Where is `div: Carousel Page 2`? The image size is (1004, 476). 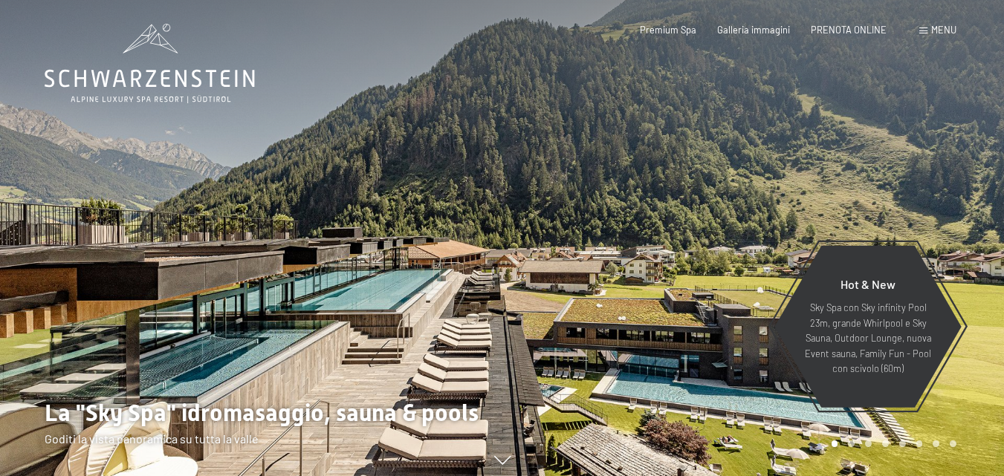
div: Carousel Page 2 is located at coordinates (851, 444).